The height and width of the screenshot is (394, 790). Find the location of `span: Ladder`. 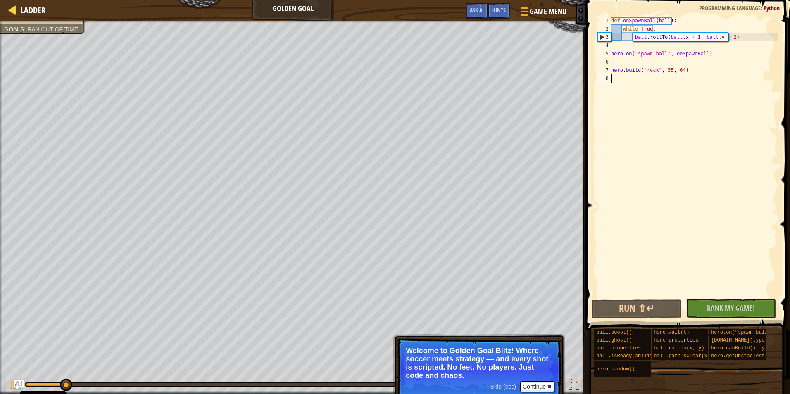

span: Ladder is located at coordinates (33, 10).